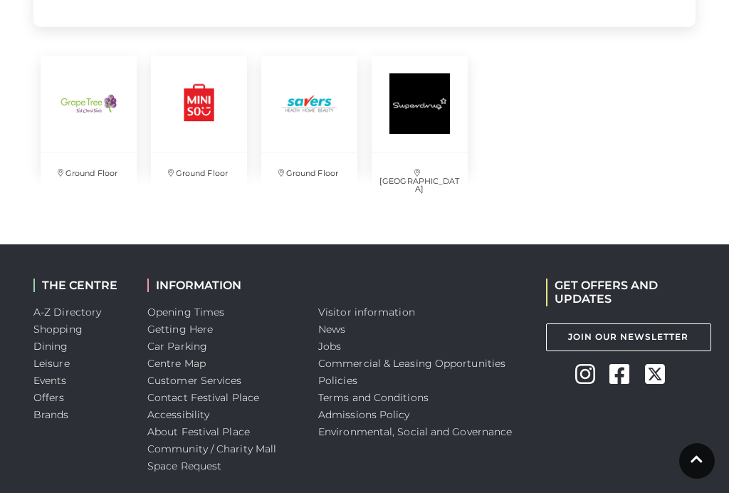  I want to click on a: Contact Festival Place, so click(203, 397).